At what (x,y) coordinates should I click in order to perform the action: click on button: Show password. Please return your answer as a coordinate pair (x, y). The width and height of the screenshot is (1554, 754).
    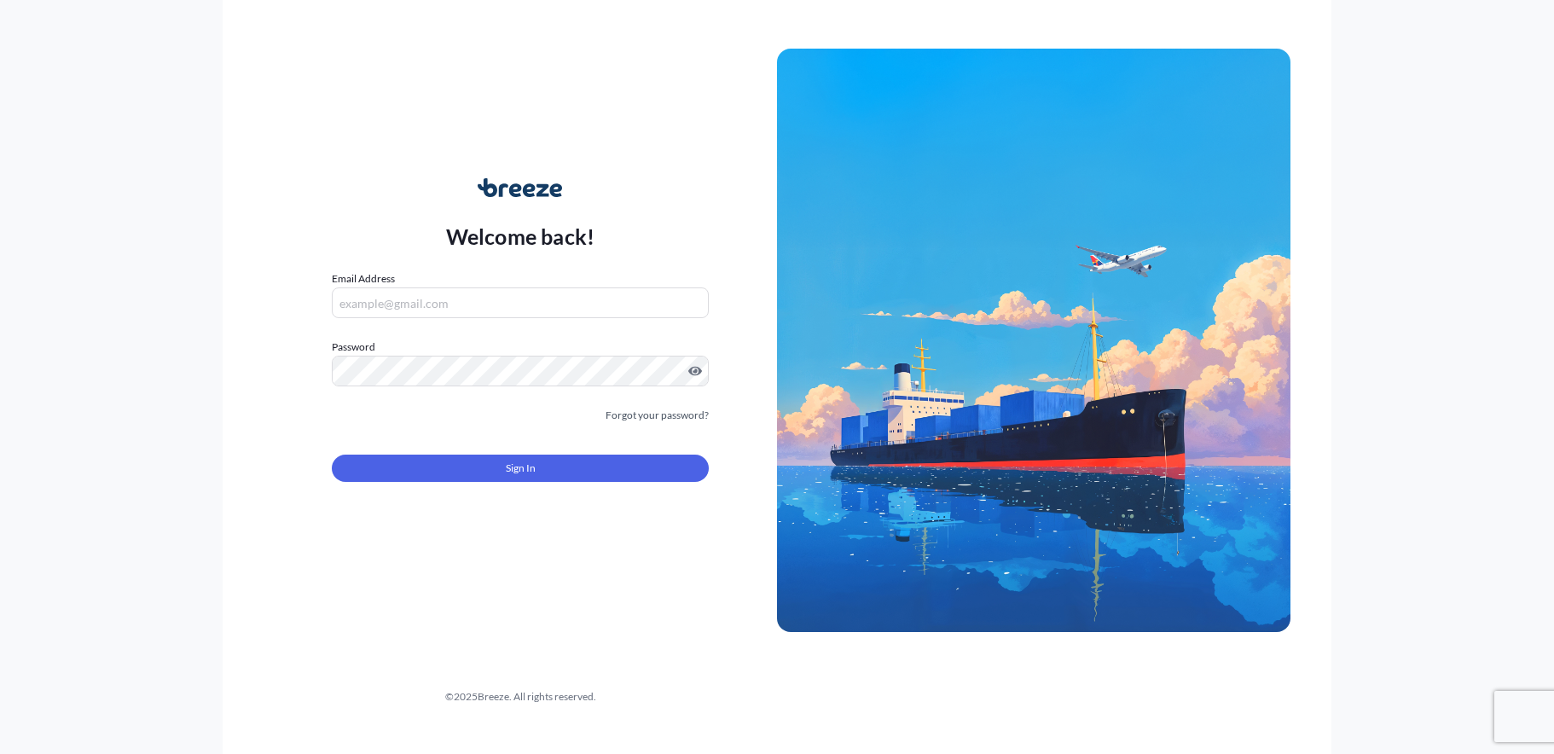
    Looking at the image, I should click on (695, 371).